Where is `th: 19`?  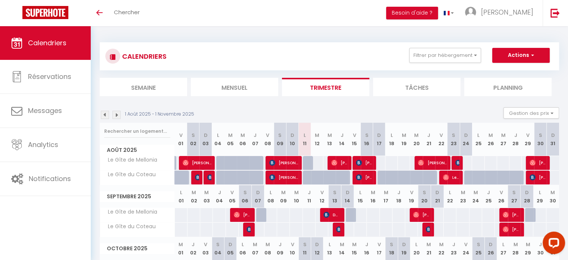 th: 19 is located at coordinates (412, 196).